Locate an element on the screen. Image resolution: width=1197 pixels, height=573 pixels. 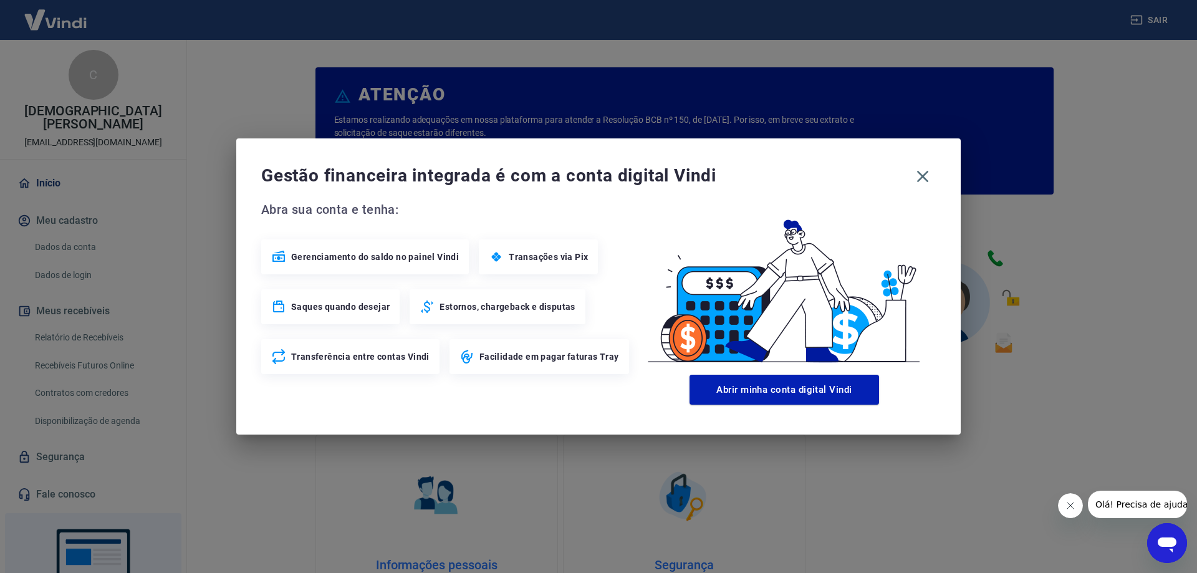
span: Gerenciamento do saldo no painel Vindi is located at coordinates (375, 257).